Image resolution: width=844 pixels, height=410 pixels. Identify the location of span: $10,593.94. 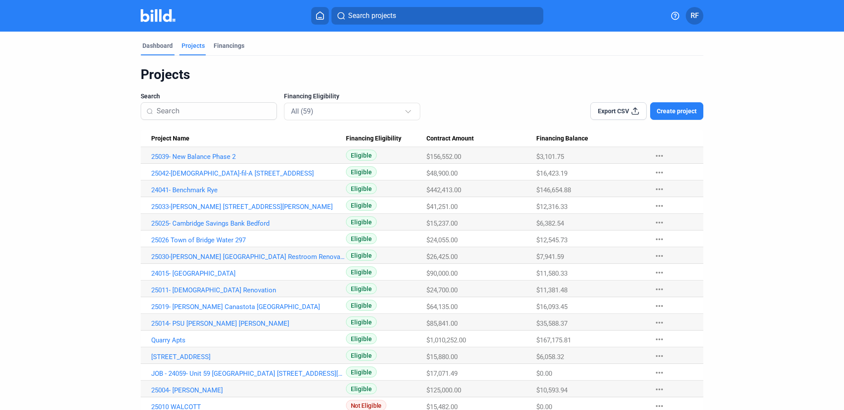
(551, 391).